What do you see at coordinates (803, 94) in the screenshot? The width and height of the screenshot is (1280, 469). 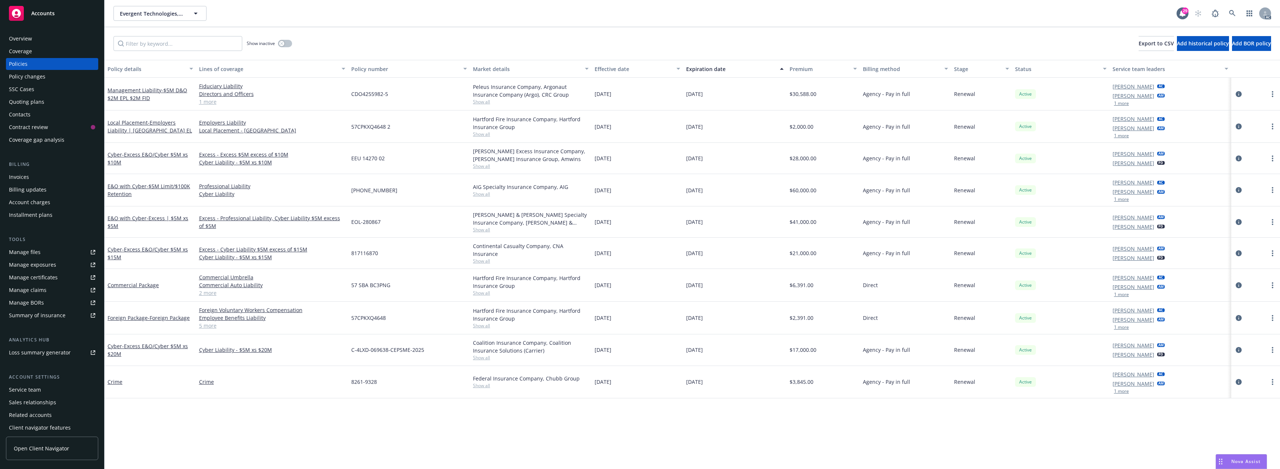 I see `span: $30,588.00` at bounding box center [803, 94].